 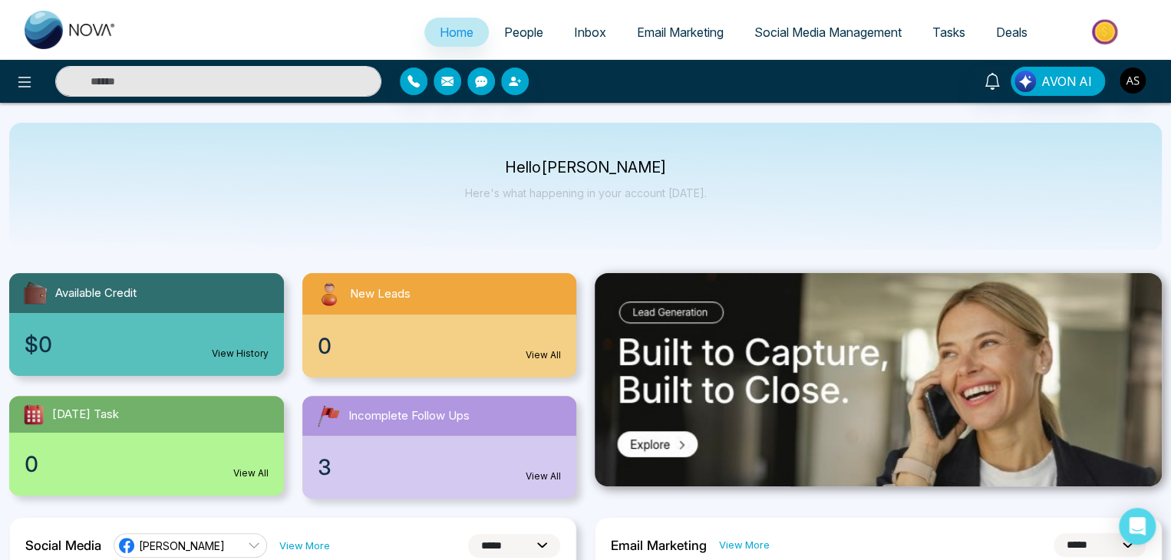 What do you see at coordinates (35, 293) in the screenshot?
I see `img: availableCredit.svg` at bounding box center [35, 293].